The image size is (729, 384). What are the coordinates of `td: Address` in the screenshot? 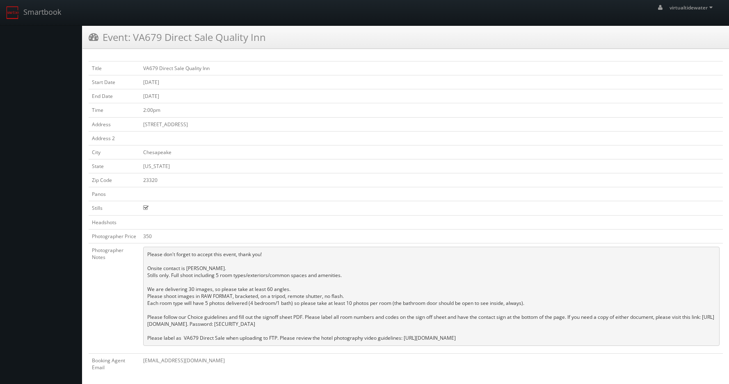 It's located at (114, 124).